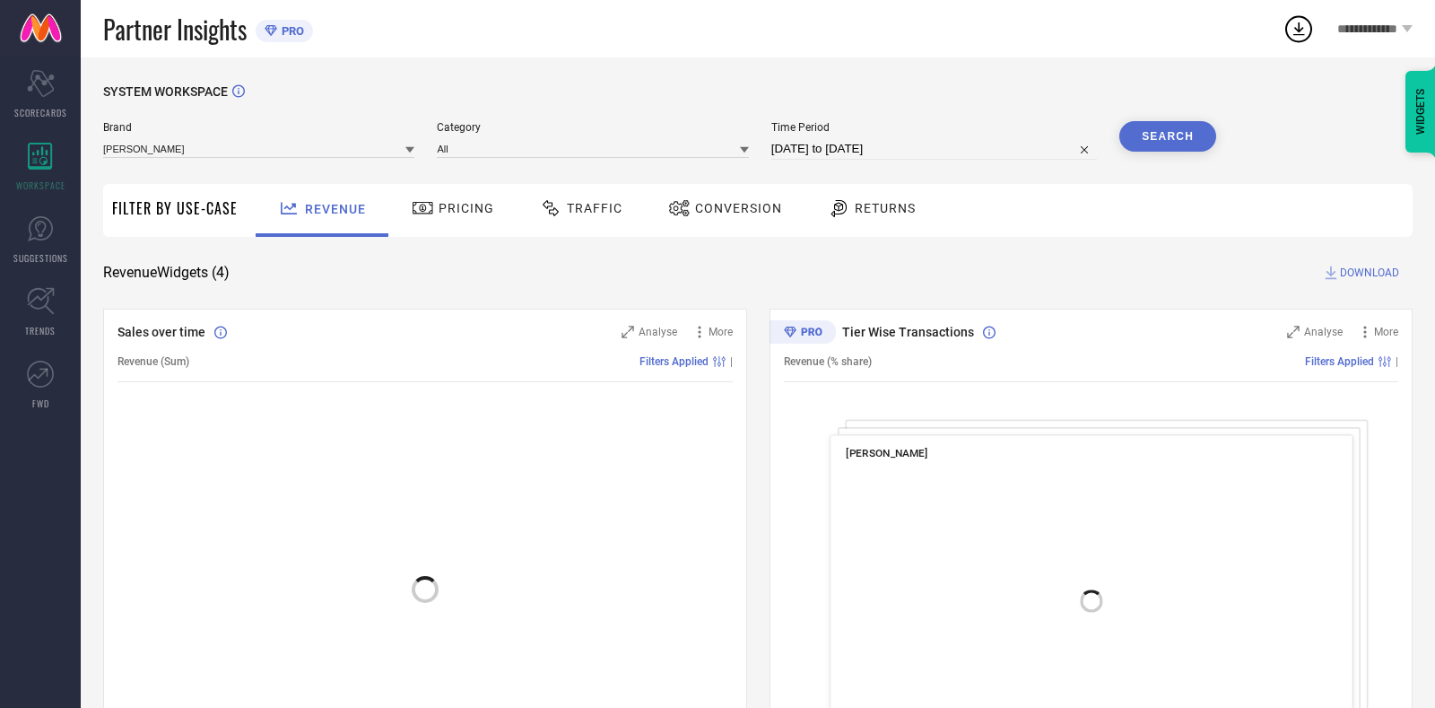  What do you see at coordinates (934, 127) in the screenshot?
I see `span: Time Period` at bounding box center [934, 127].